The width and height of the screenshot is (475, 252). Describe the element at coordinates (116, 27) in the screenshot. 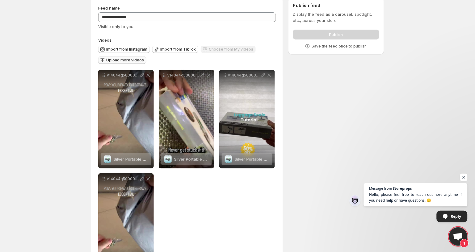

I see `span: Visible only to you.` at that location.